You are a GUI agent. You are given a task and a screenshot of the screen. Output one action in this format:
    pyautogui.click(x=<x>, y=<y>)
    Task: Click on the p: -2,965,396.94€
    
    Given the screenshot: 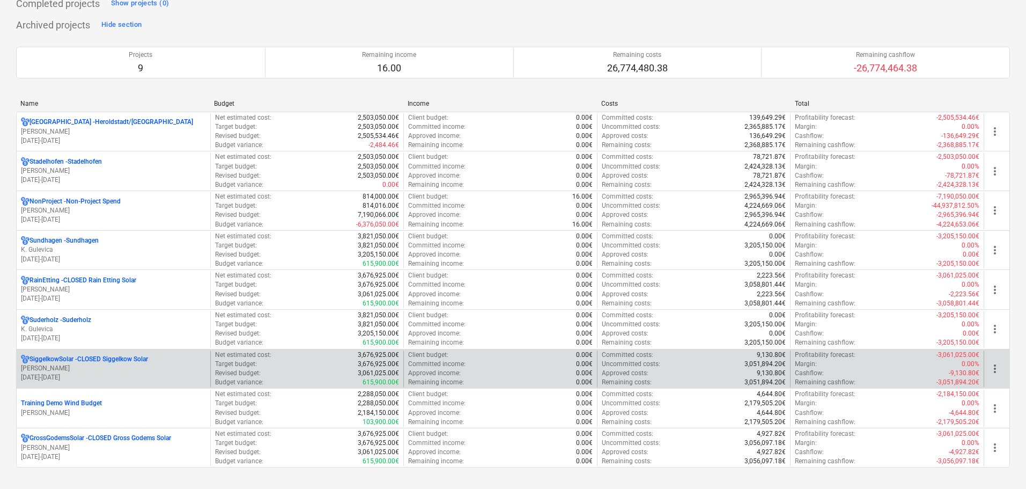 What is the action you would take?
    pyautogui.click(x=958, y=214)
    